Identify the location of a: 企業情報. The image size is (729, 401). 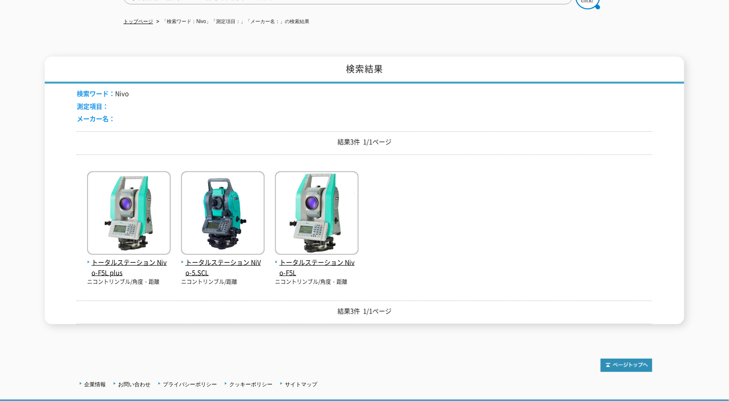
(95, 384).